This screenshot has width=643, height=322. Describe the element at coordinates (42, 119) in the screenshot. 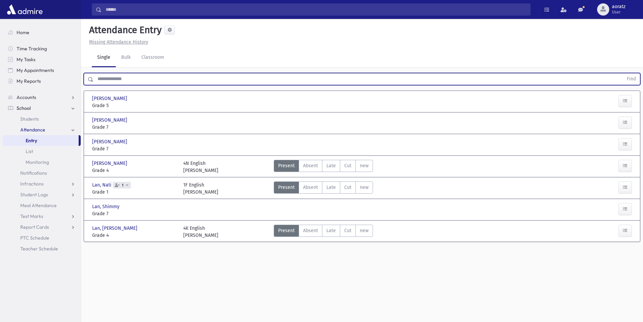

I see `a: Students` at that location.